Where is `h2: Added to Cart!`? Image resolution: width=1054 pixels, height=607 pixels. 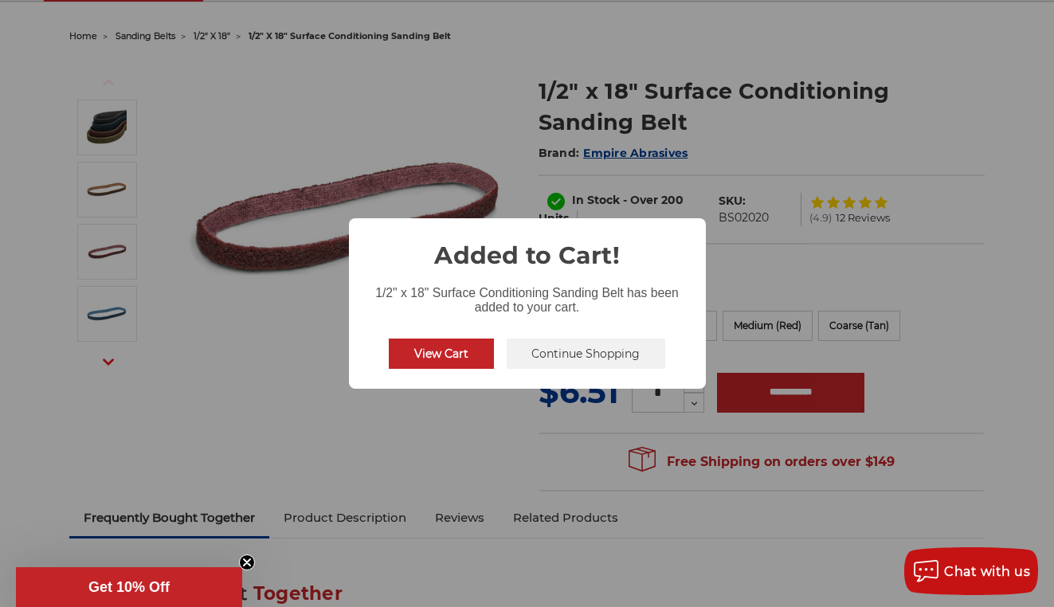
h2: Added to Cart! is located at coordinates (528, 245).